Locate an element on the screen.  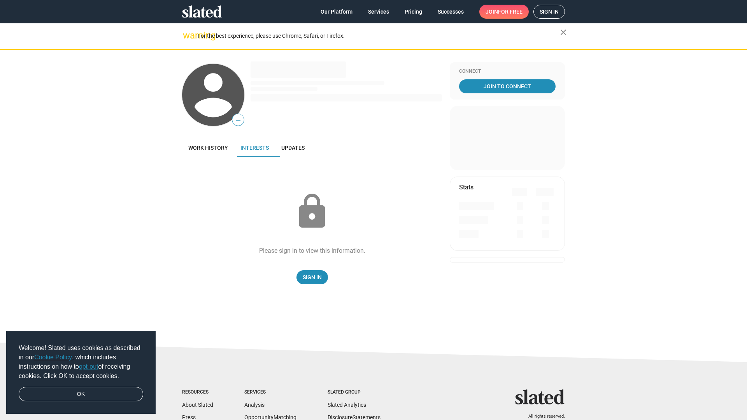
a: Joinfor free is located at coordinates (504, 12).